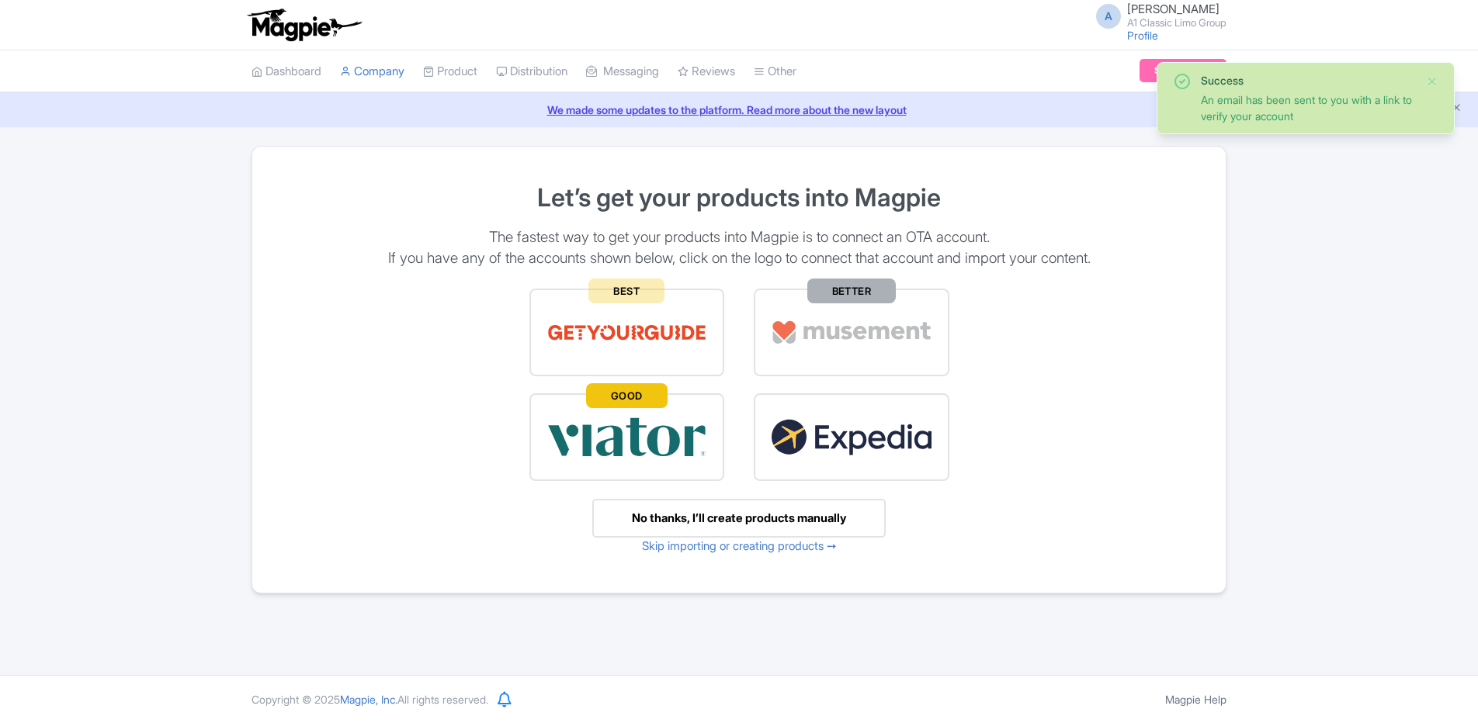 The image size is (1478, 723). I want to click on a: We made some updates to the platform. Read more about the new layout, so click(739, 109).